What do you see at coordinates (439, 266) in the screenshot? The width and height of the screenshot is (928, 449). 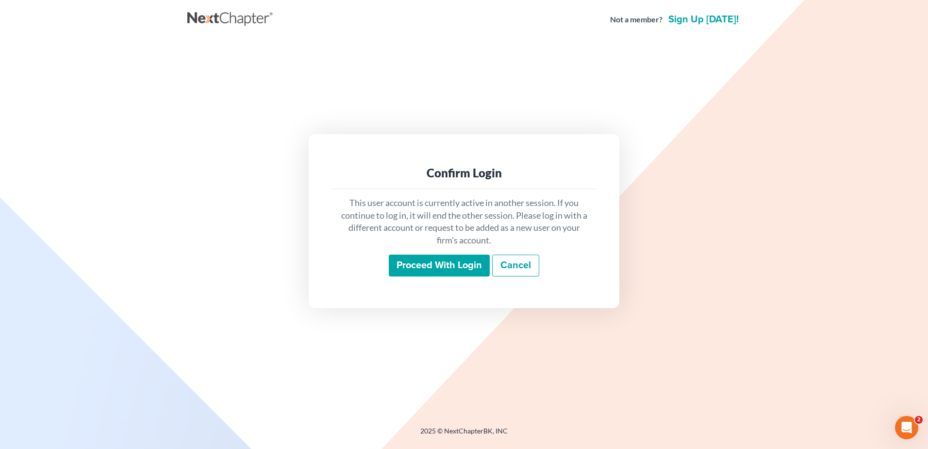 I see `input: Proceed with login` at bounding box center [439, 266].